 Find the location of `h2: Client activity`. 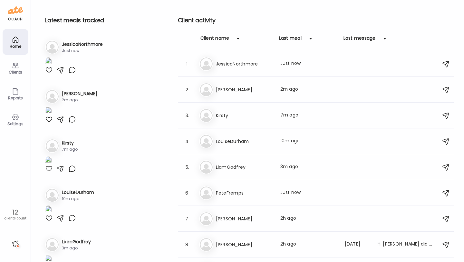

h2: Client activity is located at coordinates (316, 20).